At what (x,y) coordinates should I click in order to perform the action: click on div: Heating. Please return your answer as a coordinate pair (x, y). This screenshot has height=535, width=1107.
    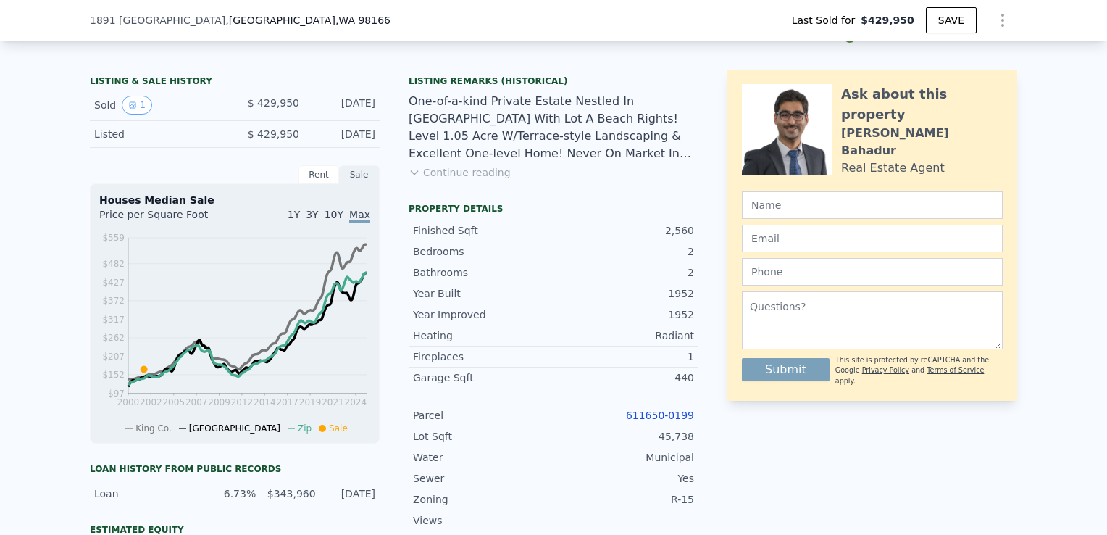
    Looking at the image, I should click on (483, 335).